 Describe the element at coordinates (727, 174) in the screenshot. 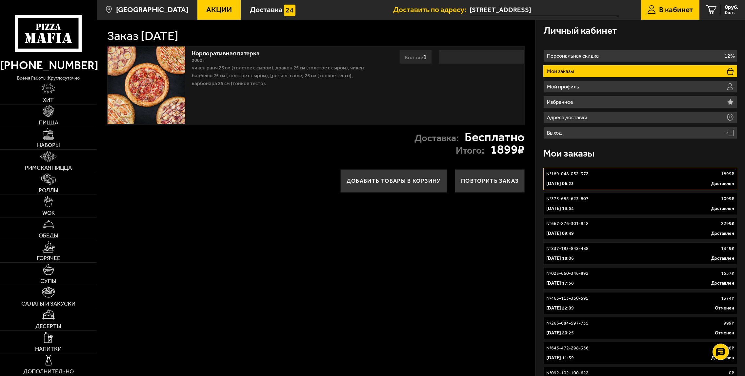

I see `p: 1899 ₽` at that location.